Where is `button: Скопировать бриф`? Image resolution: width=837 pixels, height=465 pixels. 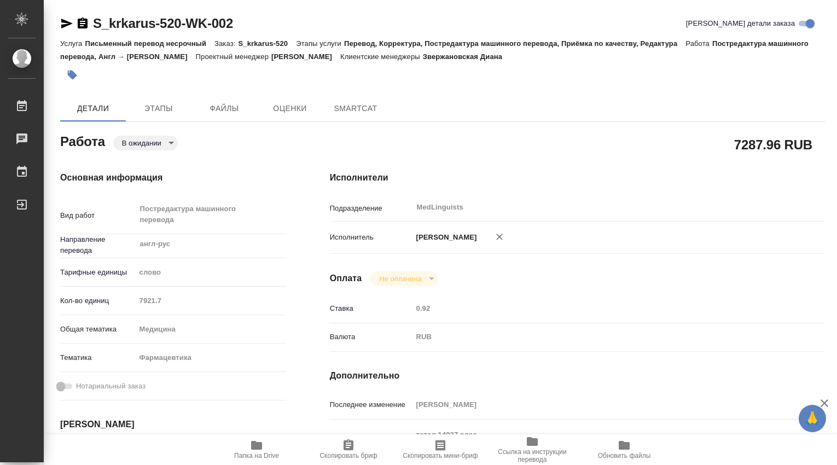 button: Скопировать бриф is located at coordinates (348, 449).